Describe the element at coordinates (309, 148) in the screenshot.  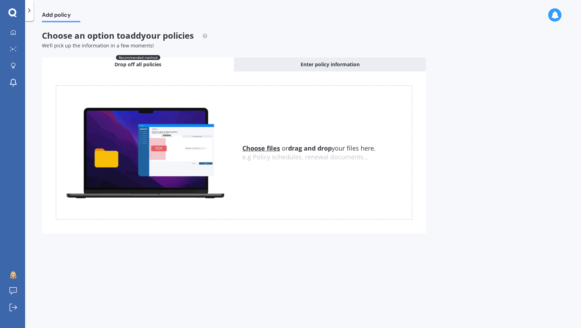
I see `span: or your files here.` at that location.